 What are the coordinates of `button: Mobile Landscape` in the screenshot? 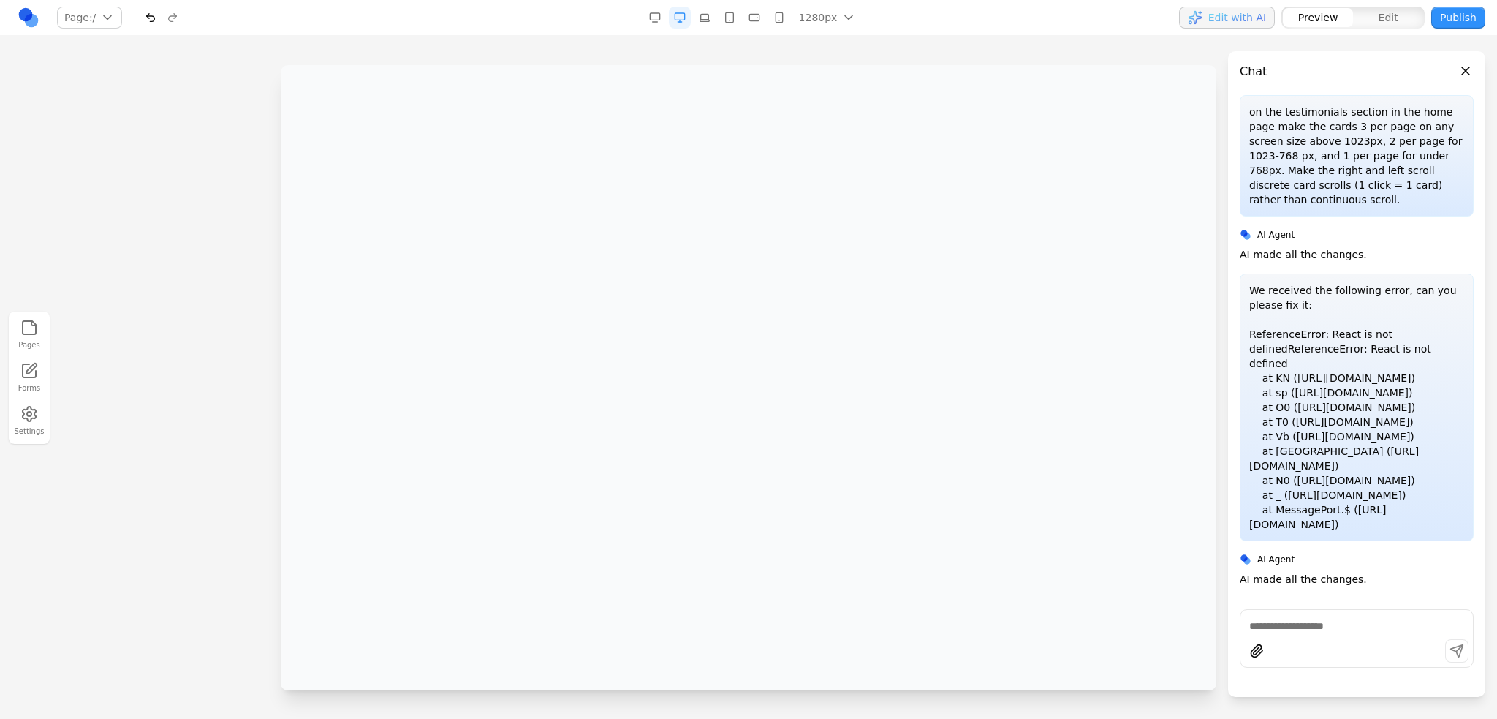 It's located at (754, 18).